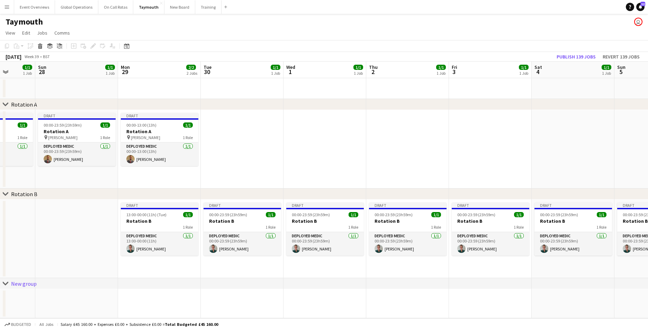 The image size is (648, 330). I want to click on button: Revert 139 jobs, so click(621, 57).